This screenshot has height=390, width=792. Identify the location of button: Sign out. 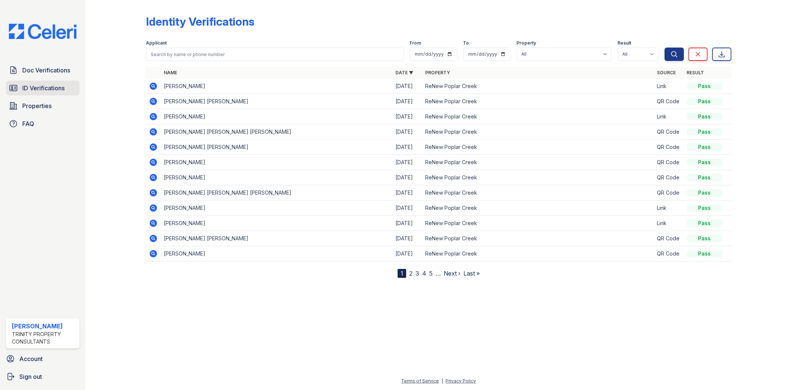
(43, 377).